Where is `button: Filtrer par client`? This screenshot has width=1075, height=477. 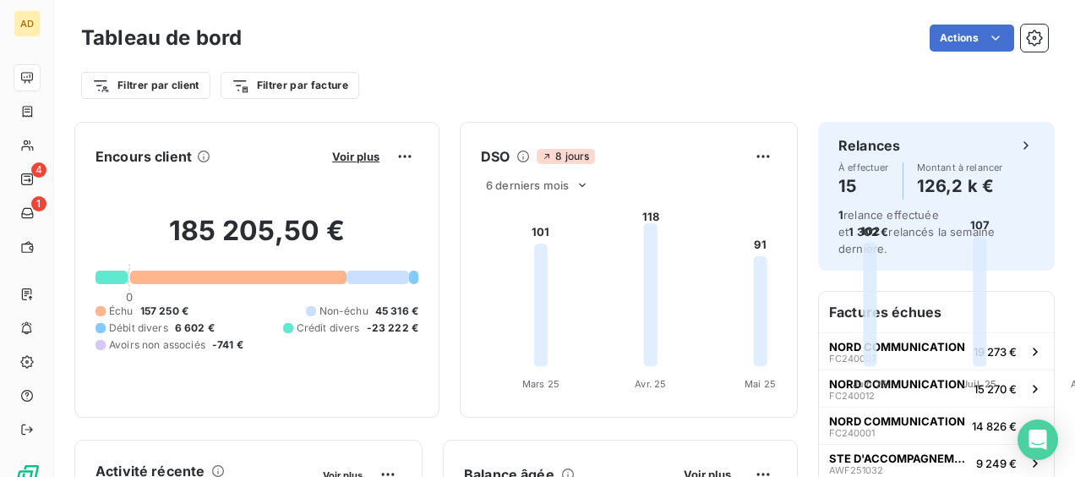
button: Filtrer par client is located at coordinates (145, 85).